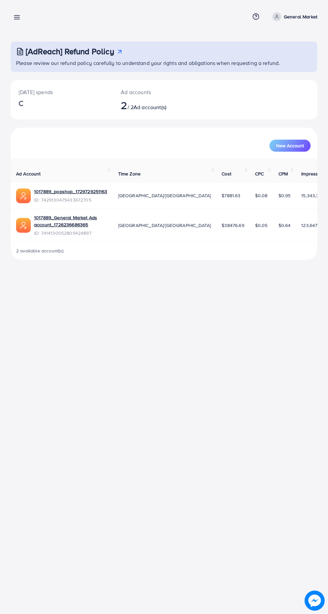  What do you see at coordinates (151, 105) in the screenshot?
I see `h2: / 2` at bounding box center [151, 105].